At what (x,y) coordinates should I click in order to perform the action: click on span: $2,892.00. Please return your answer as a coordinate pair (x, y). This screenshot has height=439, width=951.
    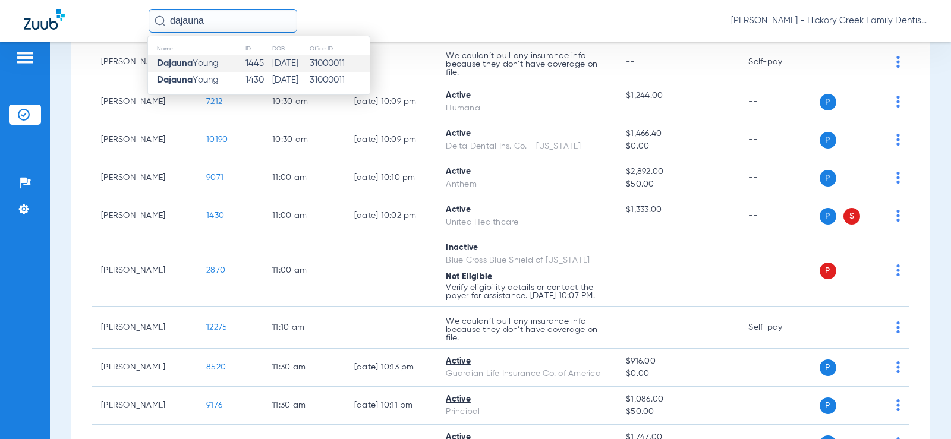
    Looking at the image, I should click on (678, 172).